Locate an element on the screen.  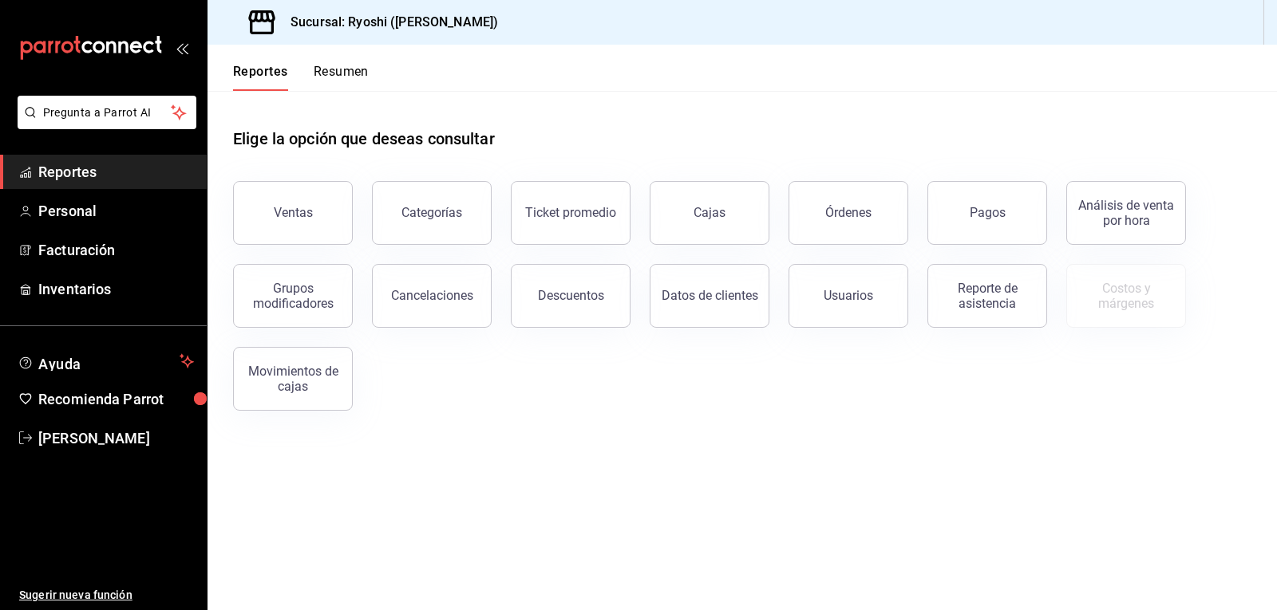
div: Análisis de venta por hora is located at coordinates (1126, 213).